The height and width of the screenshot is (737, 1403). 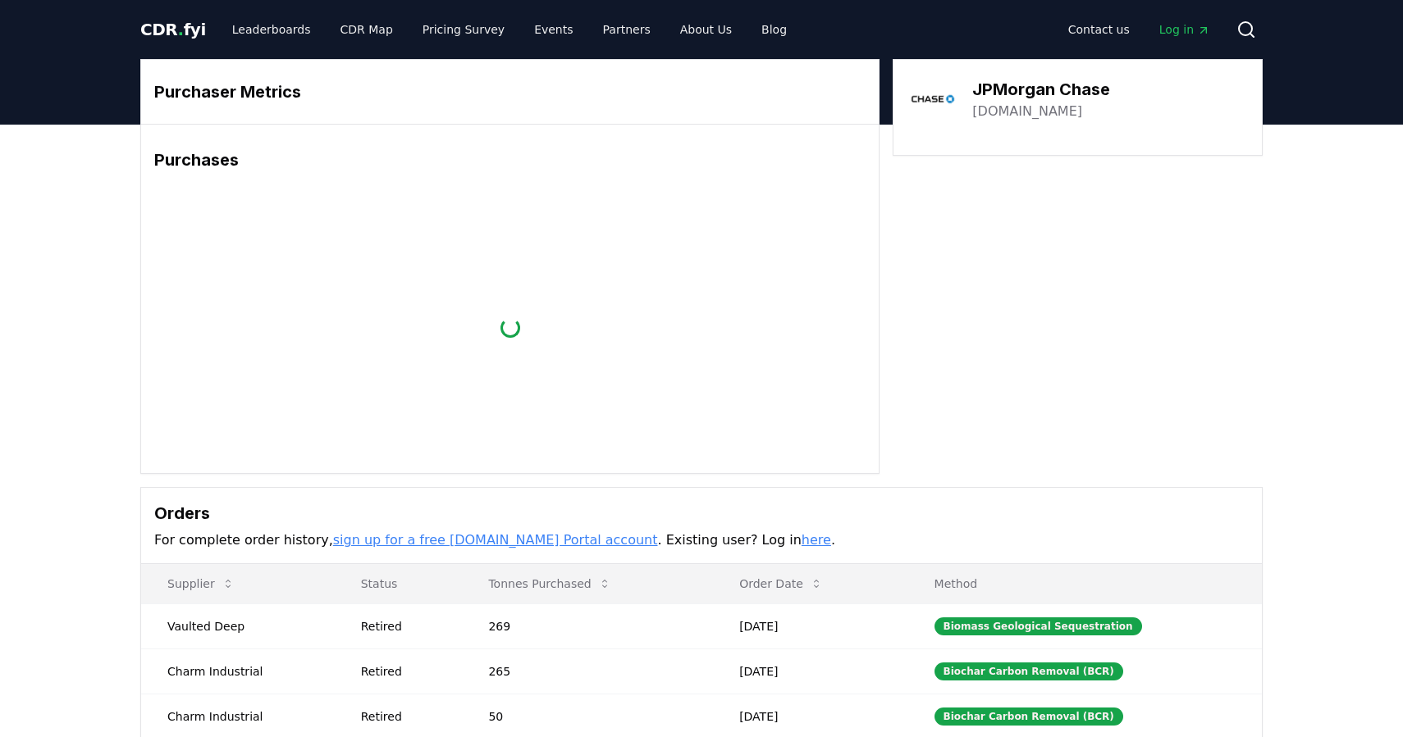 I want to click on button: Supplier, so click(x=201, y=584).